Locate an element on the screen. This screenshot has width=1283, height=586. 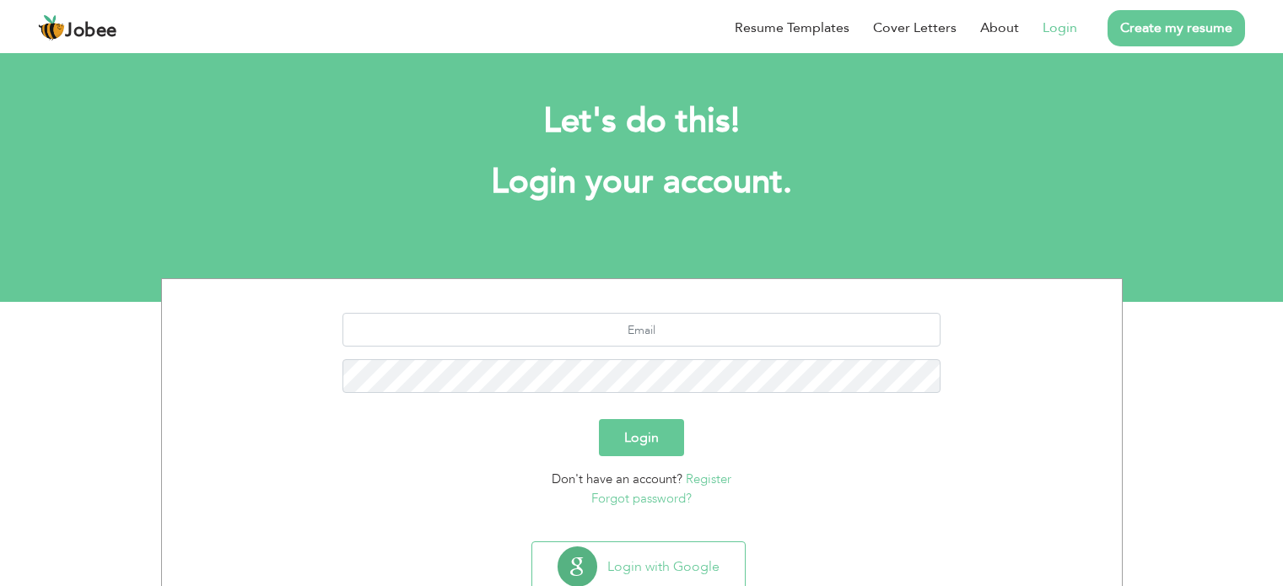
h1: Login your account. is located at coordinates (642, 182).